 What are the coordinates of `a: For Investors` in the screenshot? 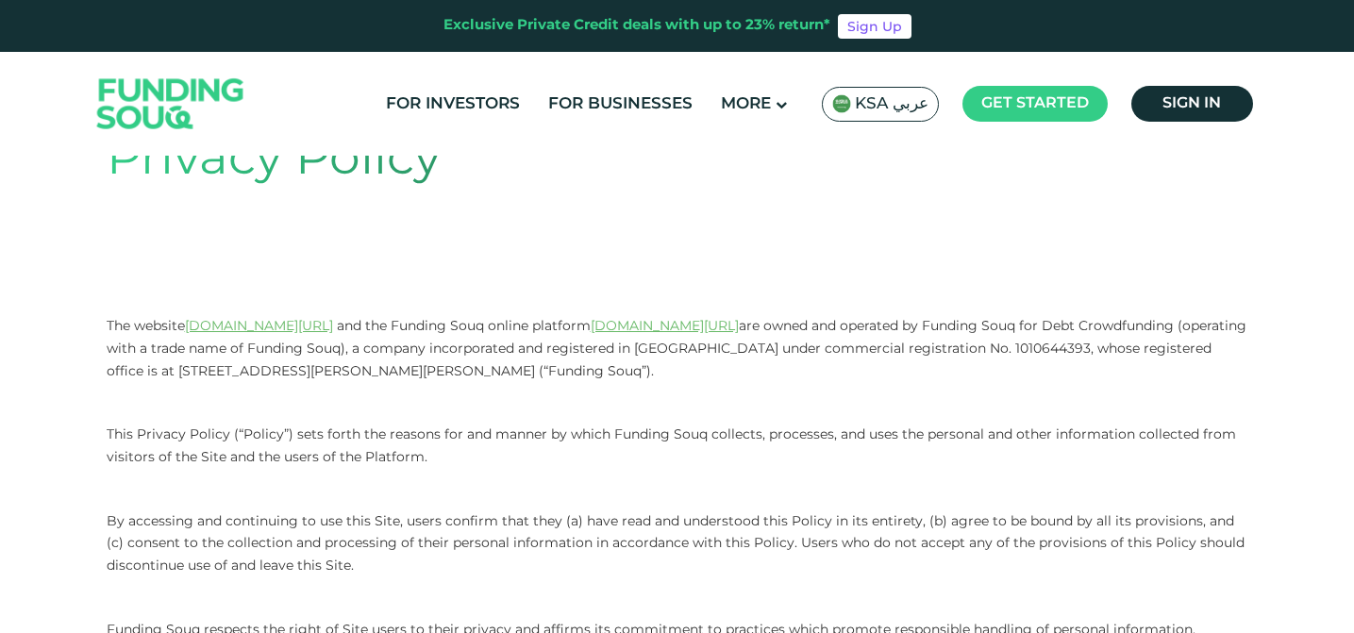 It's located at (453, 104).